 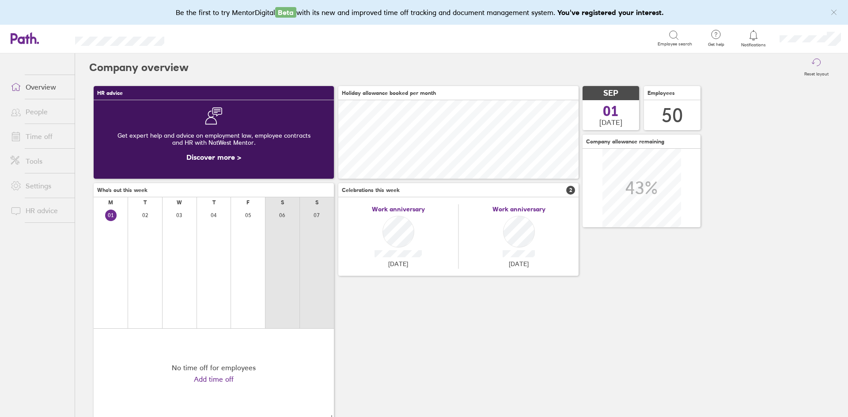 What do you see at coordinates (753, 38) in the screenshot?
I see `a: Notifications` at bounding box center [753, 38].